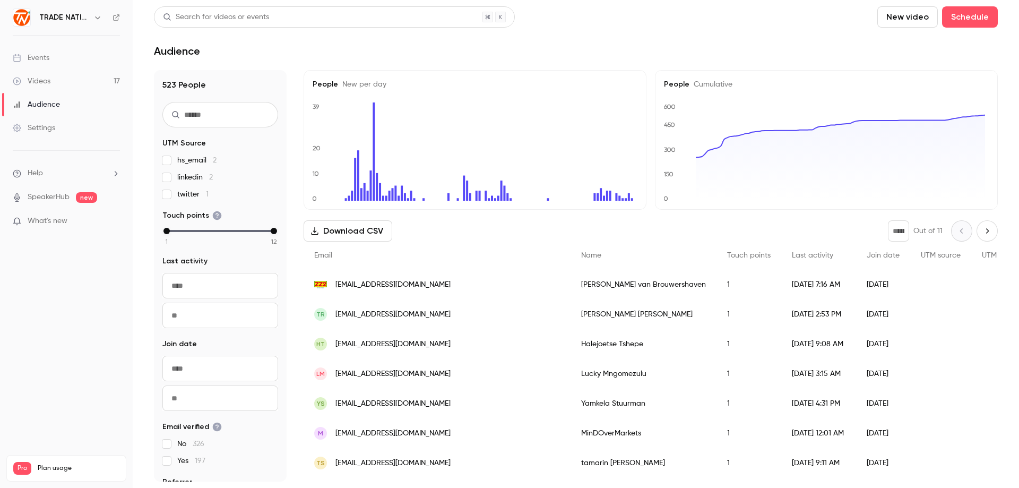 This screenshot has height=488, width=1019. What do you see at coordinates (36, 105) in the screenshot?
I see `div: Audience` at bounding box center [36, 105].